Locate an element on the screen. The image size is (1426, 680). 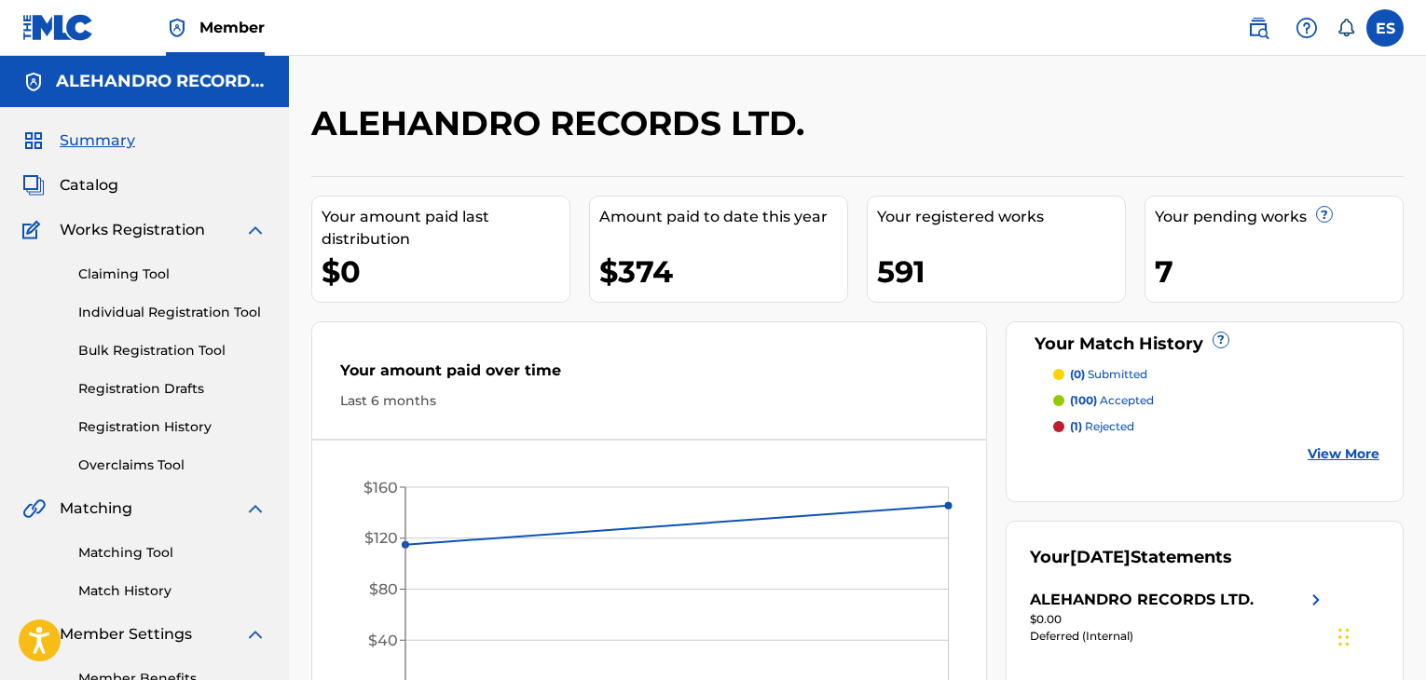
p: accepted is located at coordinates (1112, 401).